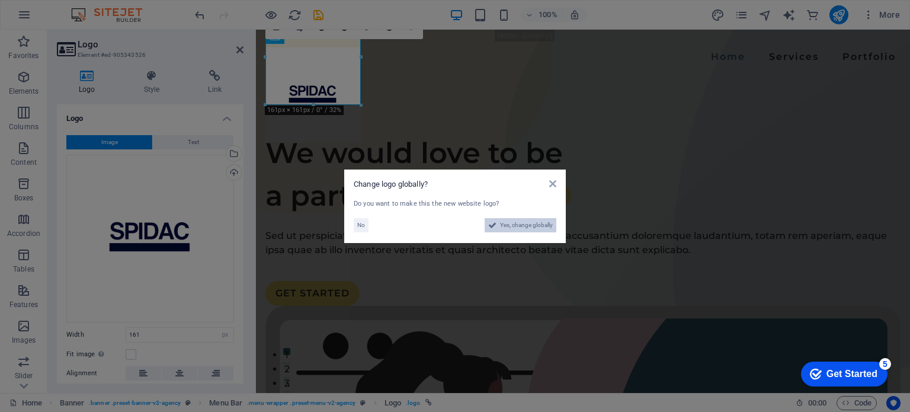 Image resolution: width=910 pixels, height=412 pixels. What do you see at coordinates (526, 225) in the screenshot?
I see `span: Yes, change globally` at bounding box center [526, 225].